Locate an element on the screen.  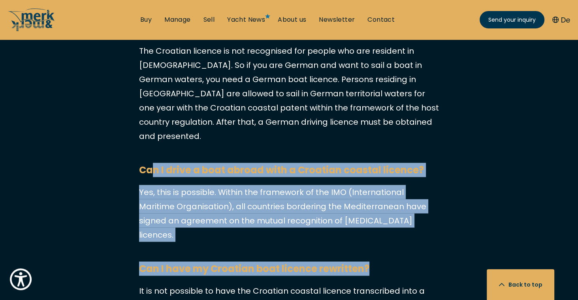
a: Yacht News is located at coordinates (246, 20).